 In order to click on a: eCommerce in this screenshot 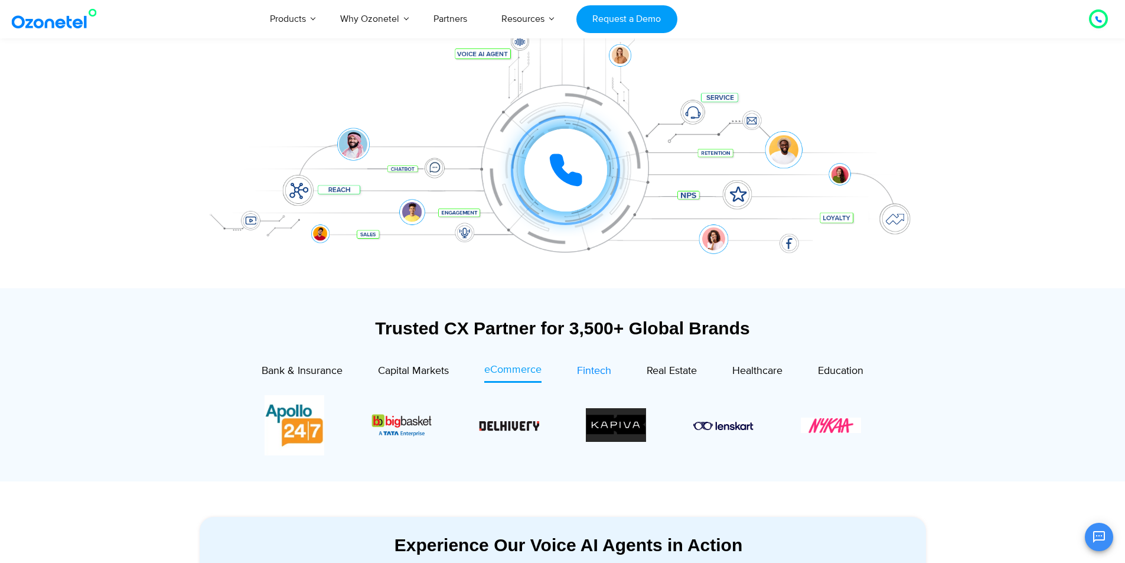, I will do `click(513, 372)`.